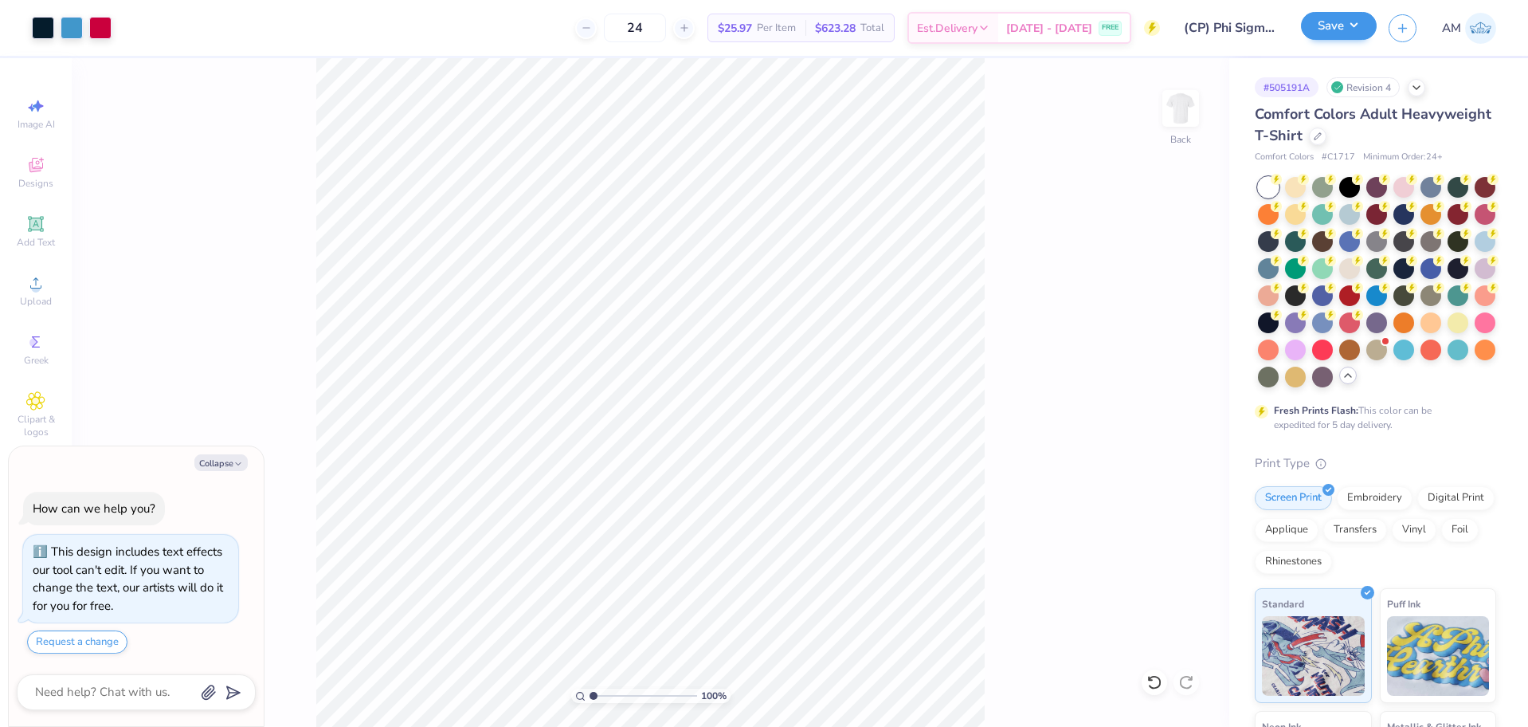 This screenshot has width=1528, height=727. Describe the element at coordinates (947, 28) in the screenshot. I see `span: Est. Delivery` at that location.